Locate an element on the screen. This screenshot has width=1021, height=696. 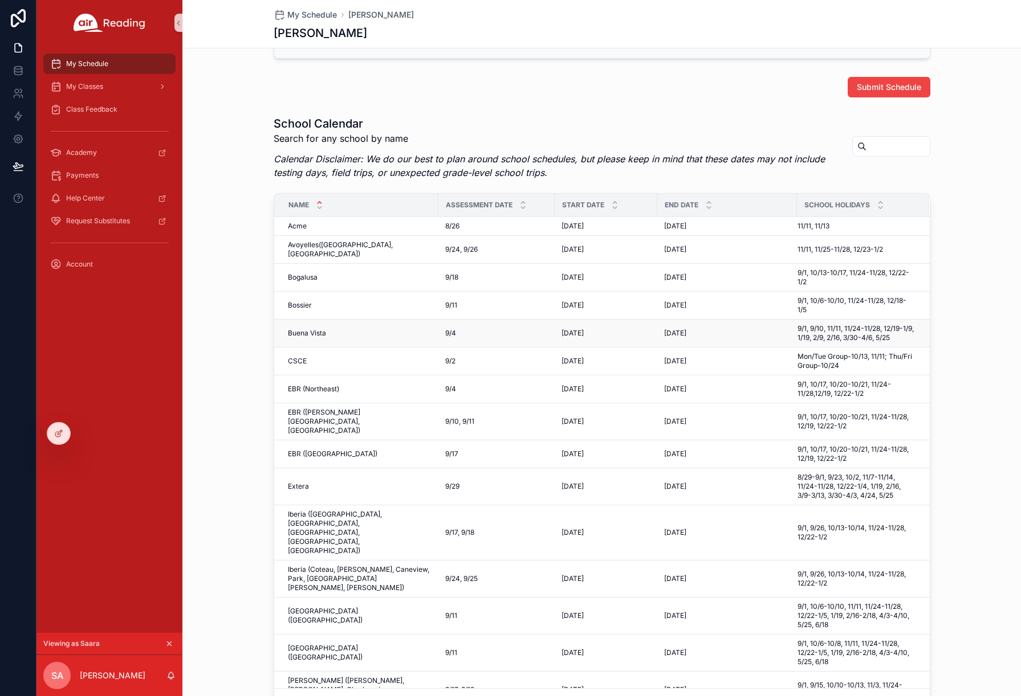
span: 8/29-9/1, 9/23, 10/2, 11/7-11/14, 11/24-11/28, 12/22-1/4, 1/19, 2/16, 3/9-3/13, 3/30-4/3, 4/24, 5/25 is located at coordinates (856, 487).